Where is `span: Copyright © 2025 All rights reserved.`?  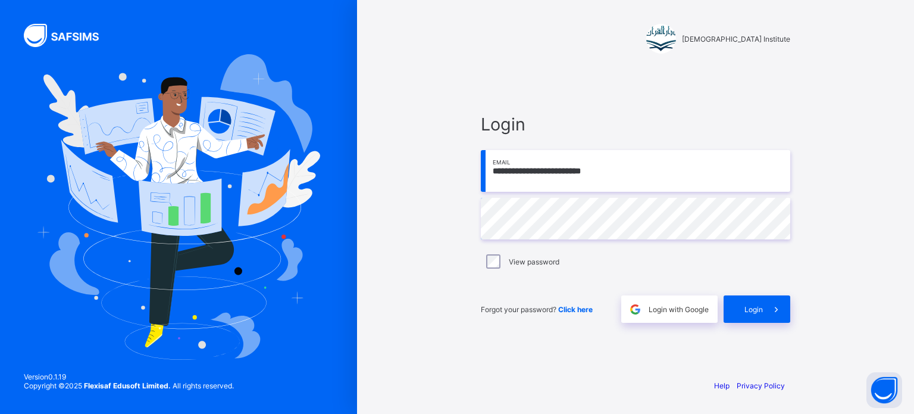
span: Copyright © 2025 All rights reserved. is located at coordinates (129, 385).